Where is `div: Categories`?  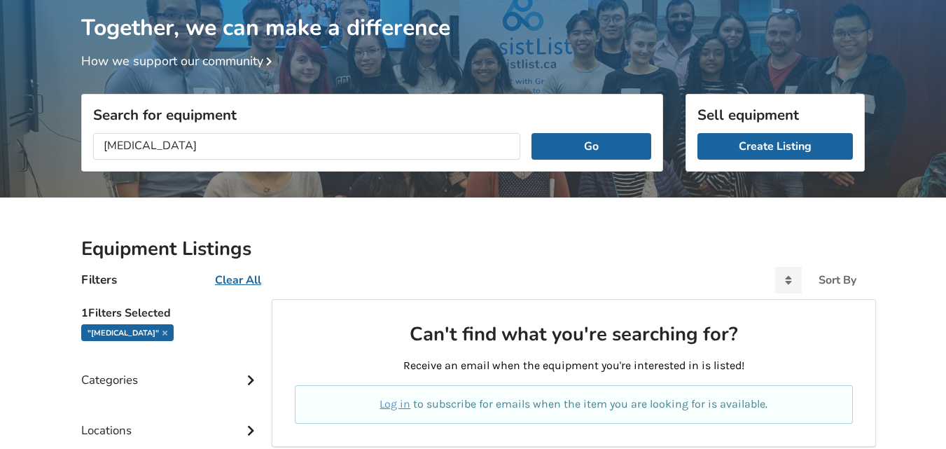 div: Categories is located at coordinates (171, 369).